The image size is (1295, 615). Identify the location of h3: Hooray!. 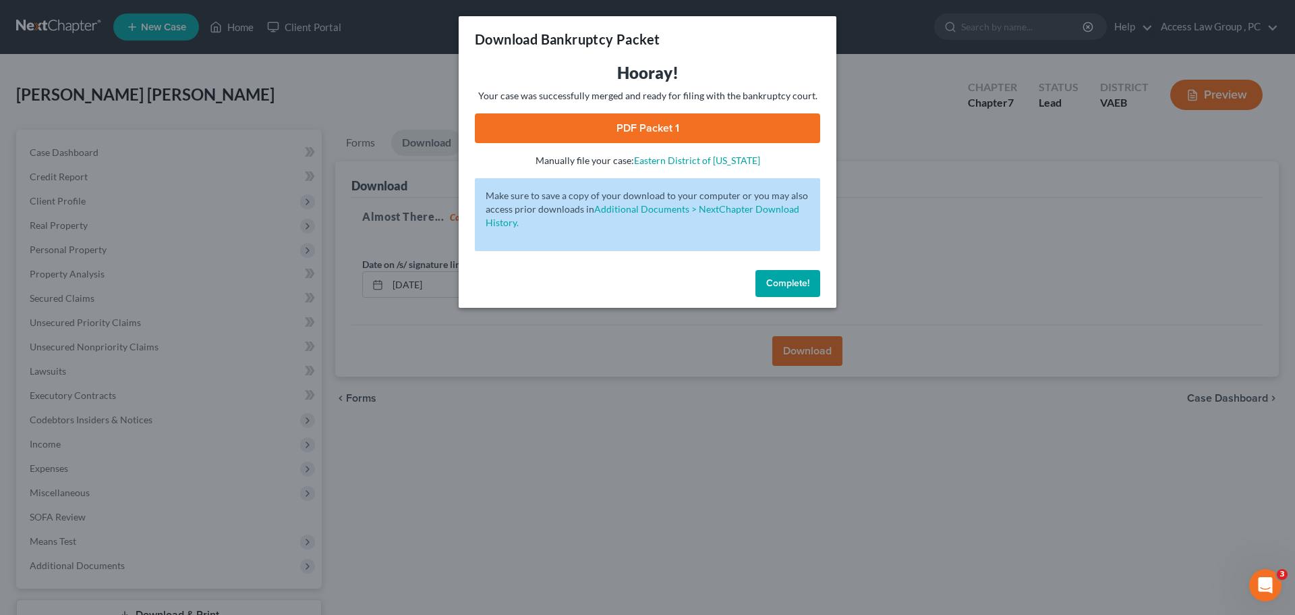
(648, 73).